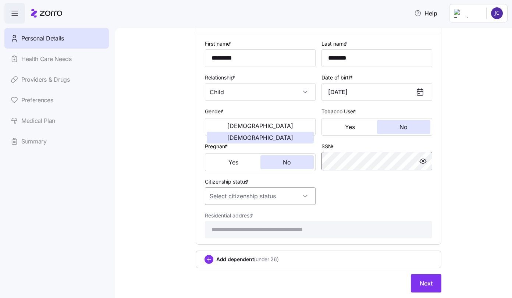 The height and width of the screenshot is (298, 512). I want to click on svg: add icon, so click(209, 259).